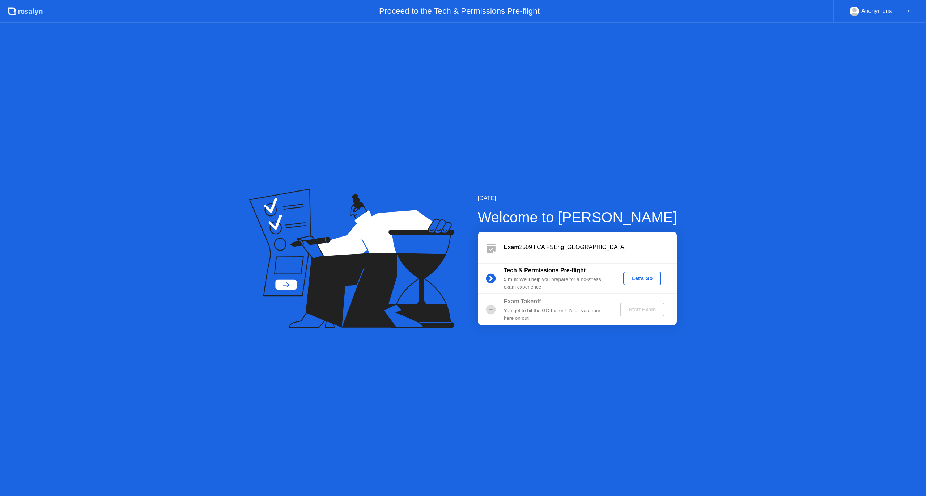 The image size is (926, 496). Describe the element at coordinates (556, 283) in the screenshot. I see `div: : We’ll help you prepare for a no-stress exam experience` at that location.